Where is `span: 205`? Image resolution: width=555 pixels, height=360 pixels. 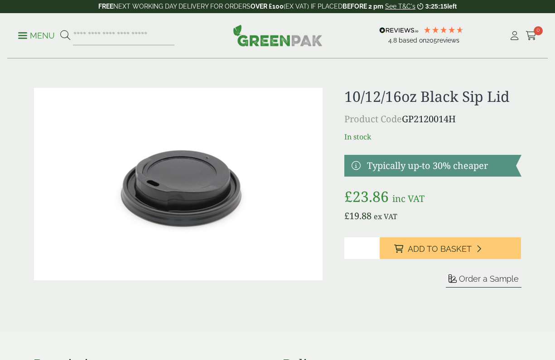 span: 205 is located at coordinates (432, 40).